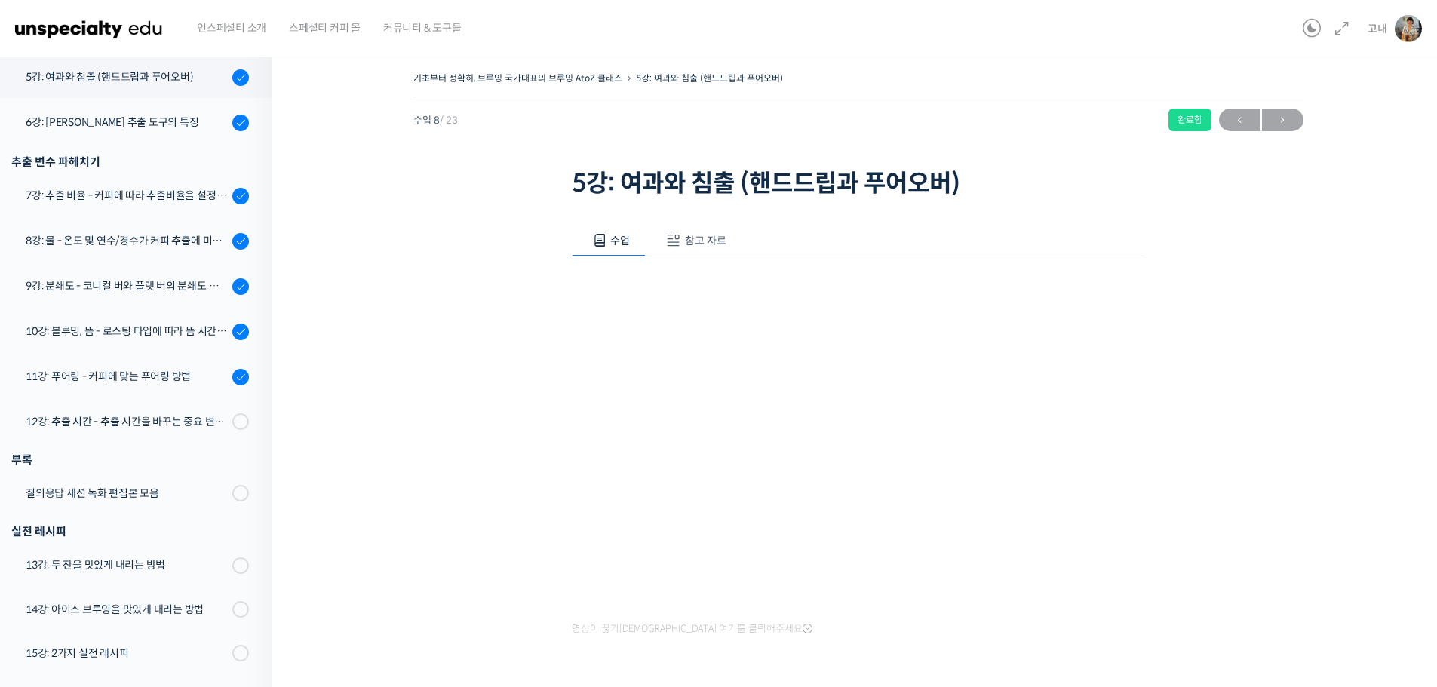 This screenshot has width=1437, height=687. What do you see at coordinates (127, 77) in the screenshot?
I see `div: 5강: 여과와 침출 (핸드드립과 푸어오버)` at bounding box center [127, 77].